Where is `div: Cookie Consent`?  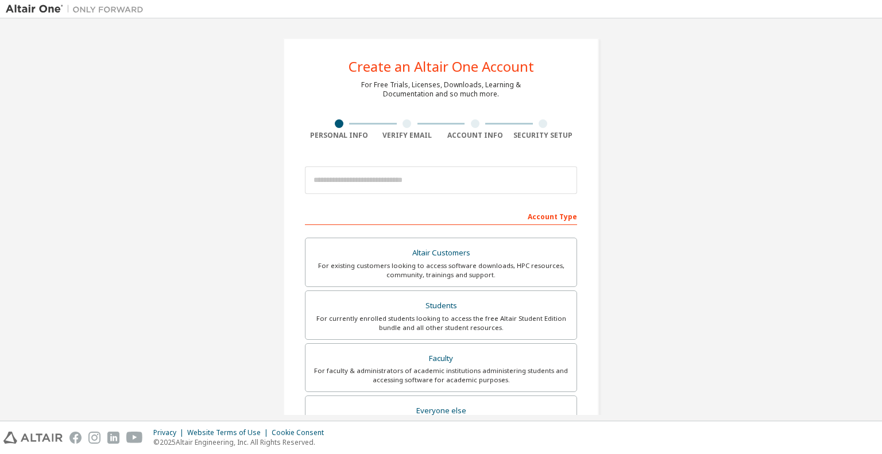
div: Cookie Consent is located at coordinates (301, 433).